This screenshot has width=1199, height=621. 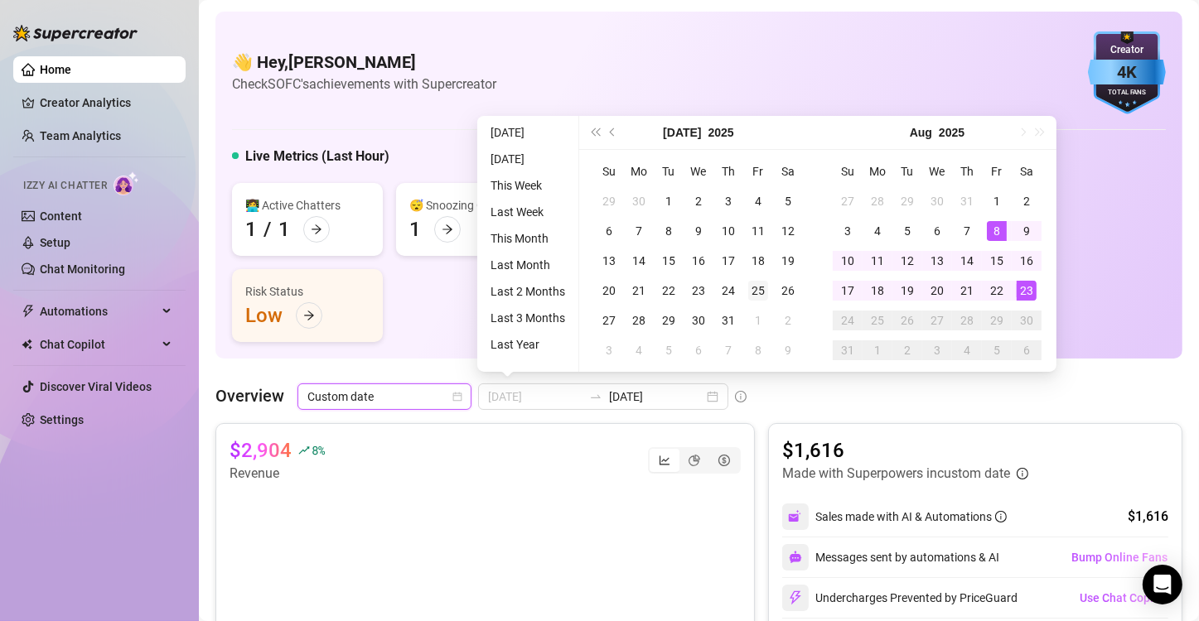 What do you see at coordinates (1124, 598) in the screenshot?
I see `button: Use Chat Copilot` at bounding box center [1124, 598].